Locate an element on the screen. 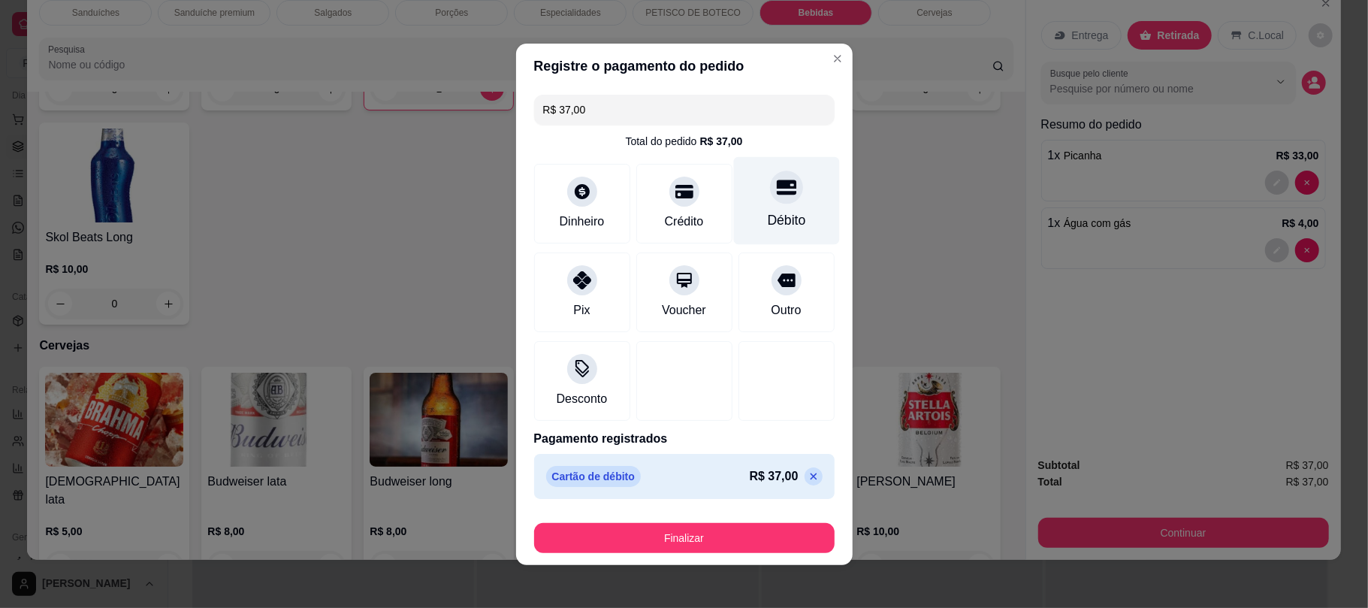  div: Débito is located at coordinates (786, 220).